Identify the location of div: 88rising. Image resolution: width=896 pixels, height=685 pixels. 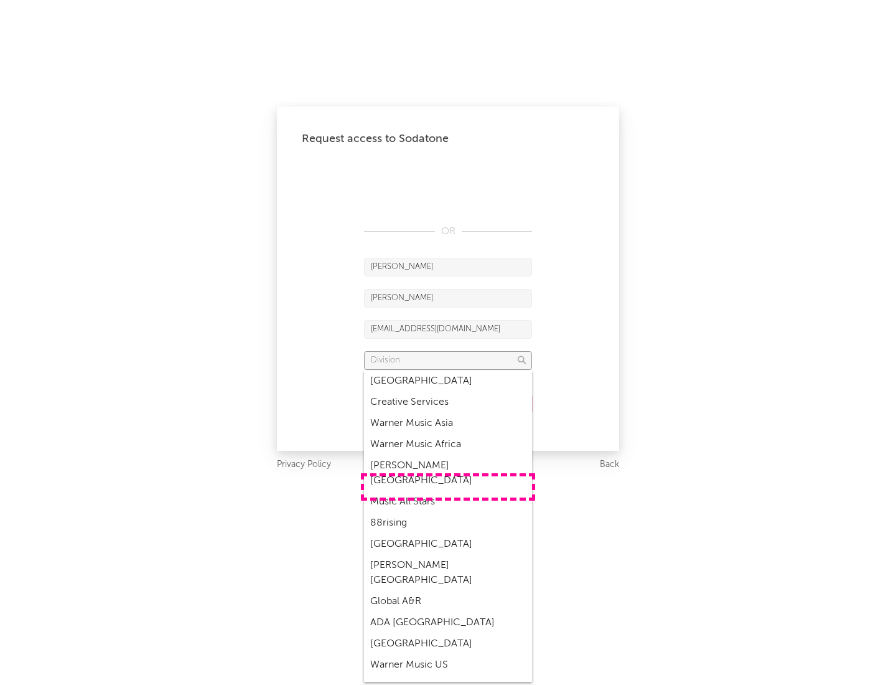
(448, 523).